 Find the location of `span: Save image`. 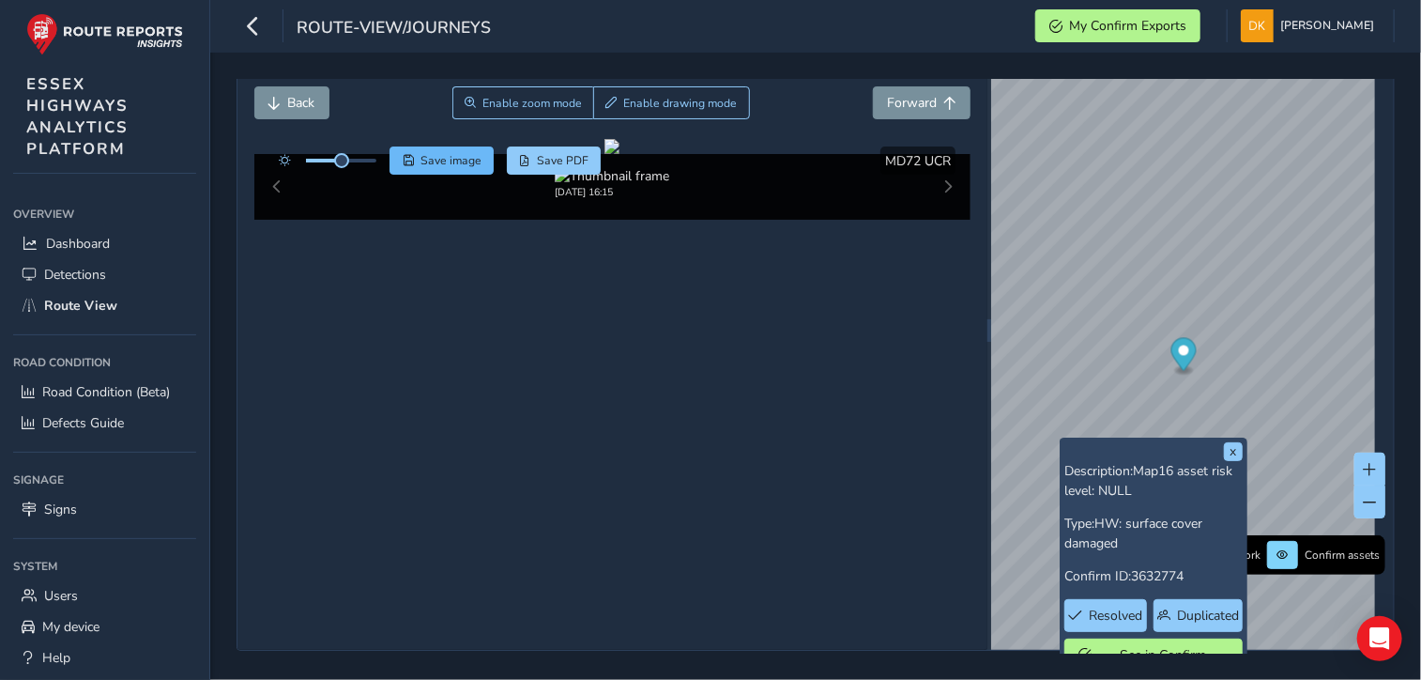

span: Save image is located at coordinates (451, 161).